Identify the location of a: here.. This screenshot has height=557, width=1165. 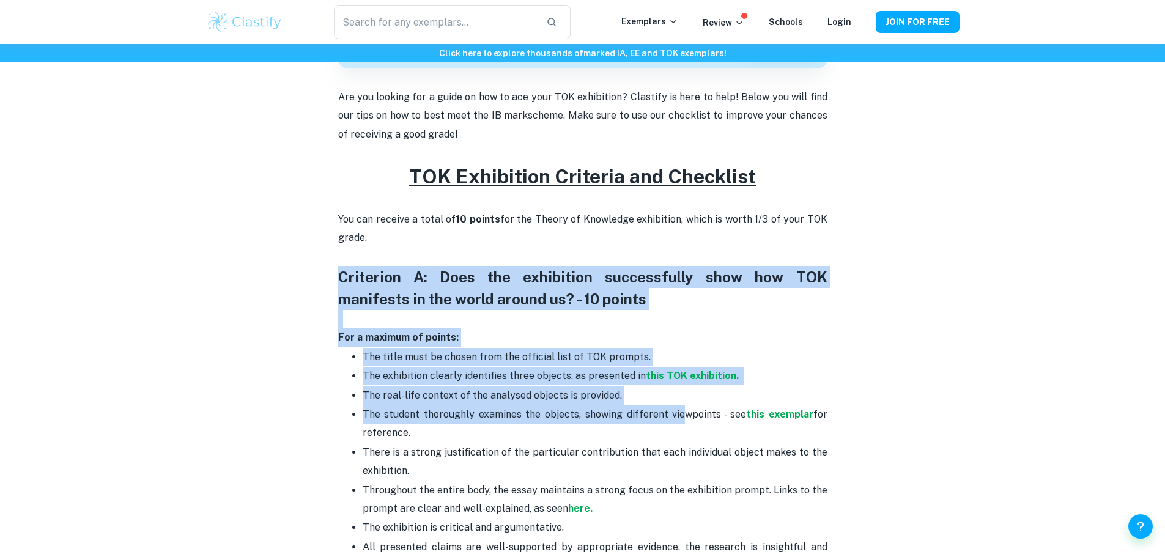
(580, 508).